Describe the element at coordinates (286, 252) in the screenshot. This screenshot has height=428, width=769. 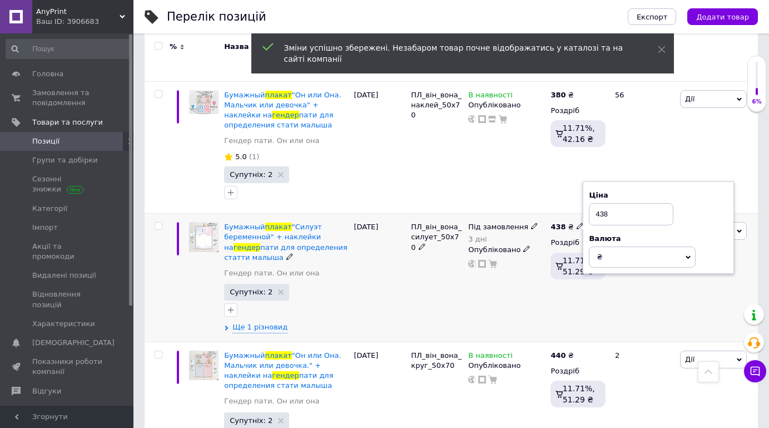
I see `span: пати для определения статти малыша` at that location.